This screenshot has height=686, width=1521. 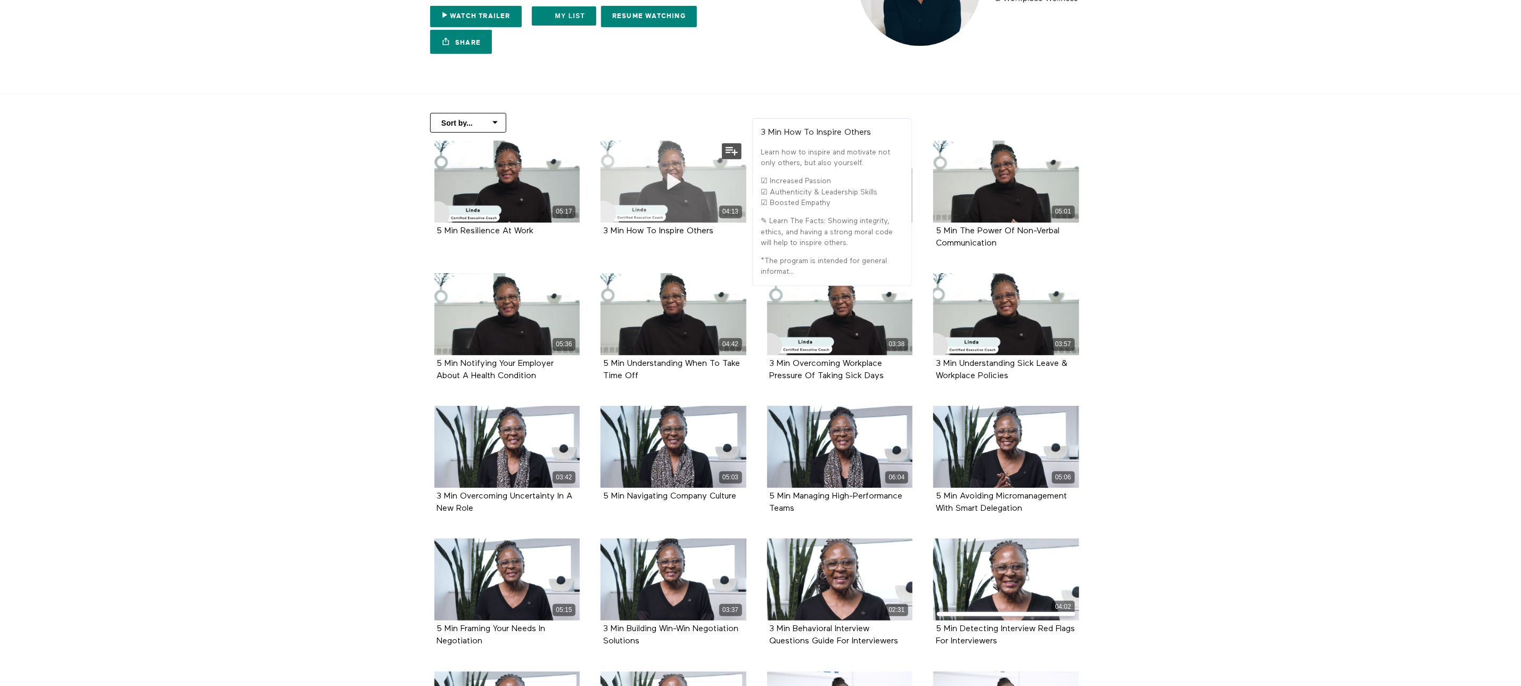 I want to click on div: 04:13, so click(x=730, y=211).